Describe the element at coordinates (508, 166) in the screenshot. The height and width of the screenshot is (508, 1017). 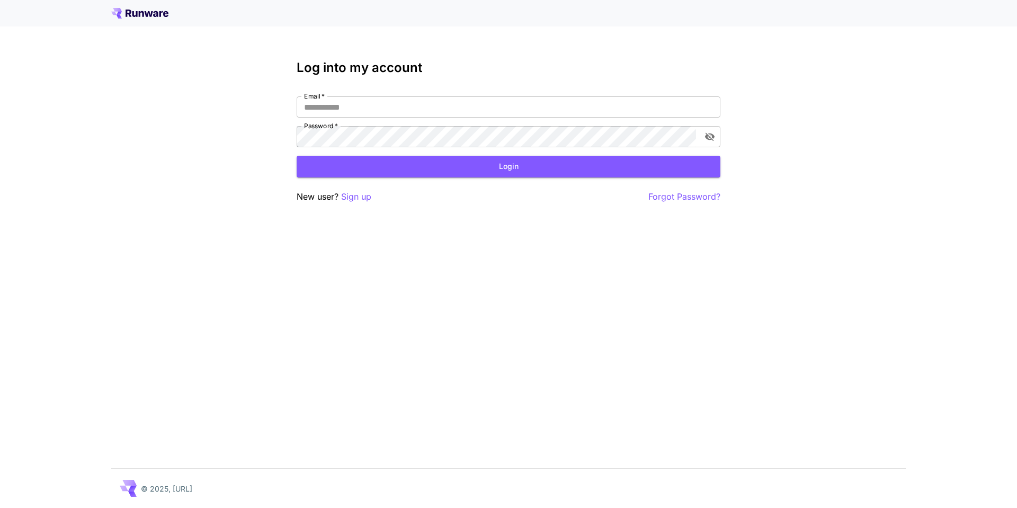
I see `button: Login` at that location.